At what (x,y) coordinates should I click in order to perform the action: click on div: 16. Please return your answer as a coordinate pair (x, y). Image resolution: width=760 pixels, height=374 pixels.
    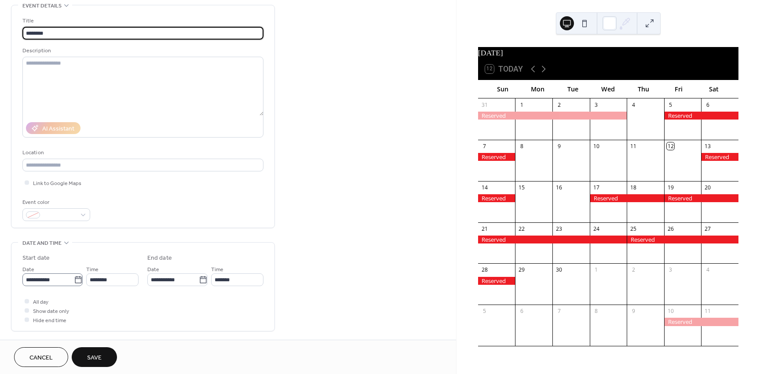
    Looking at the image, I should click on (559, 187).